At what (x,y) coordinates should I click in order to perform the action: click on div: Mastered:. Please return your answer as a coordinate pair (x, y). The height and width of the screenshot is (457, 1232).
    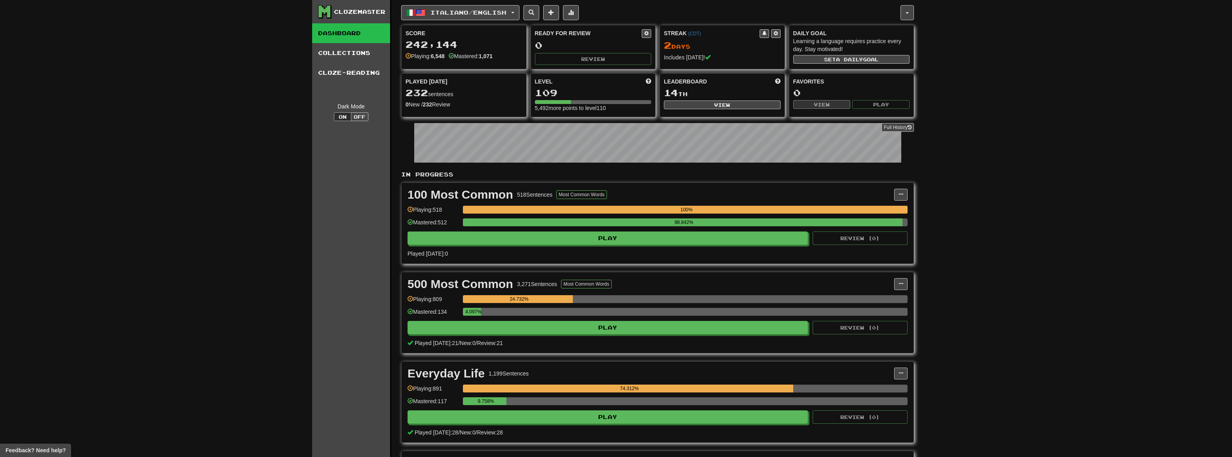
    Looking at the image, I should click on (470, 56).